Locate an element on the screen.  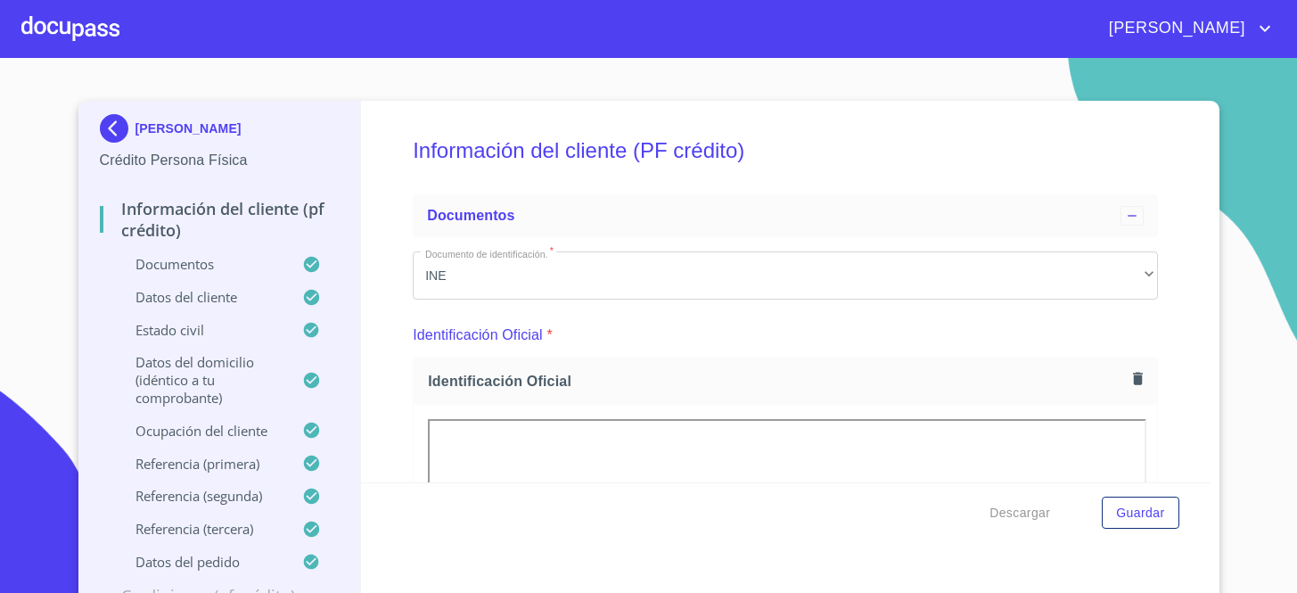
h5: Información del cliente (PF crédito) is located at coordinates (785, 151).